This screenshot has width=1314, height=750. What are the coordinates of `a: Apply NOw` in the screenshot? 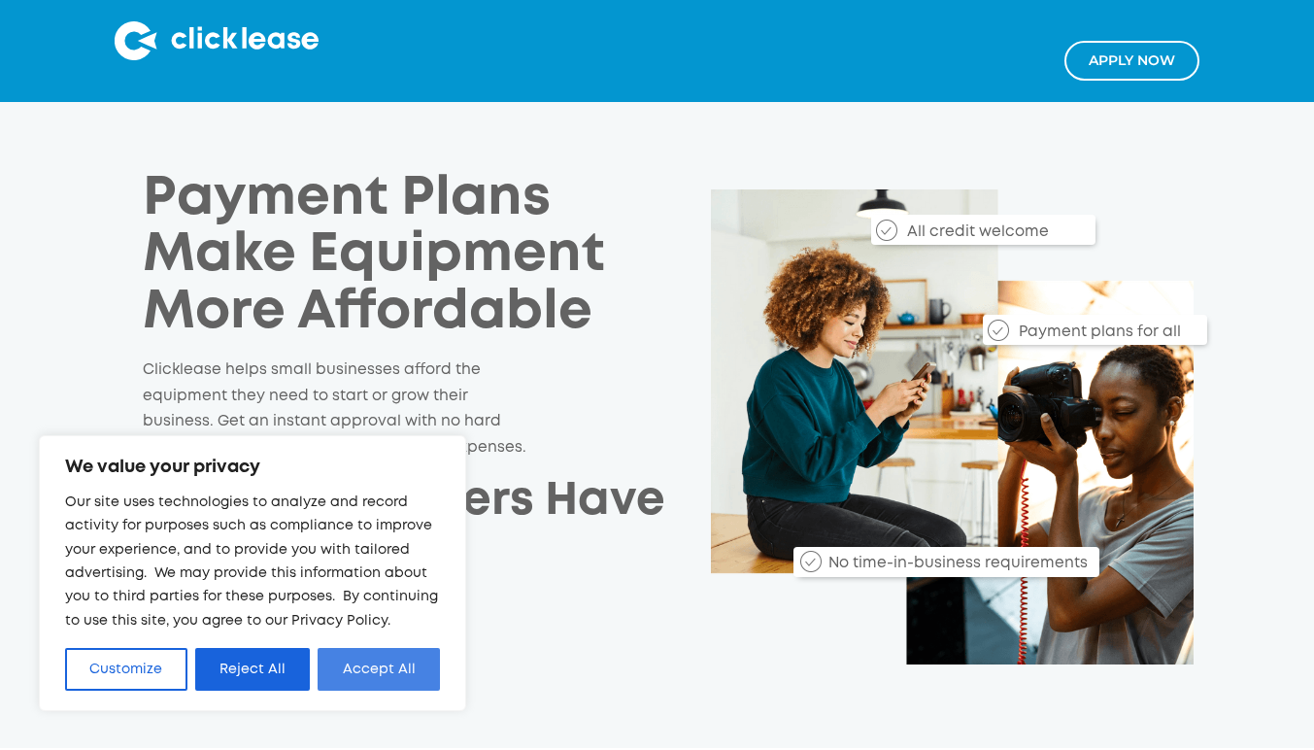 It's located at (1131, 60).